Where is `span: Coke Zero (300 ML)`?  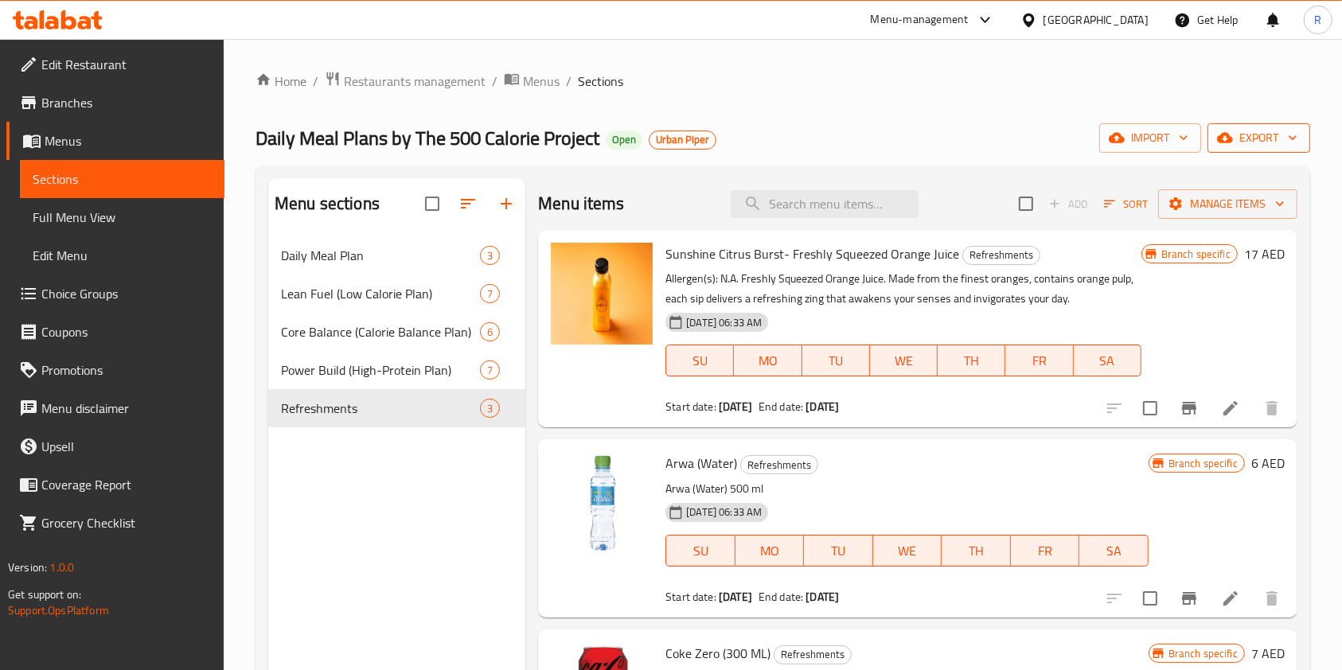
span: Coke Zero (300 ML) is located at coordinates (718, 653).